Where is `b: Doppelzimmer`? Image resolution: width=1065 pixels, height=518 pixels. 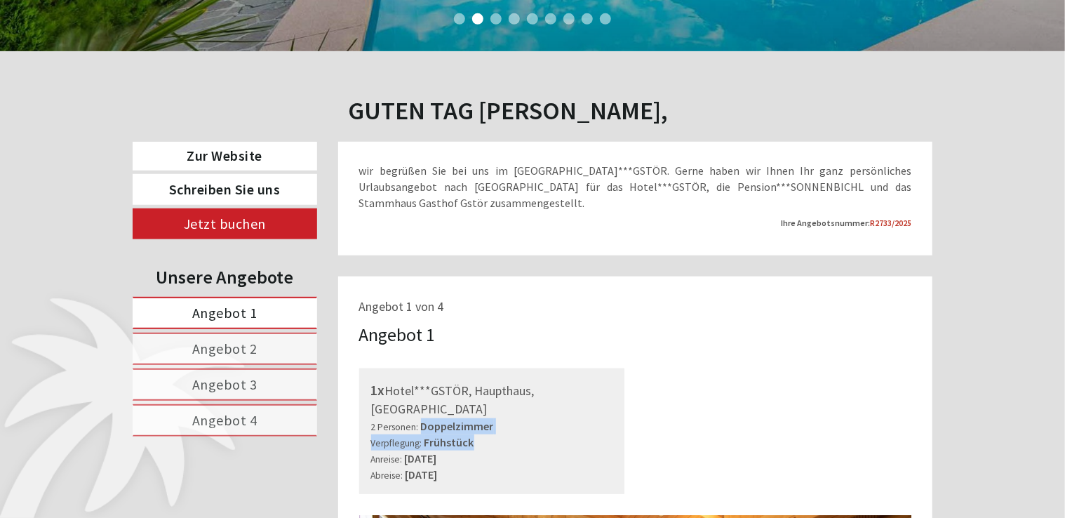
b: Doppelzimmer is located at coordinates (458, 426).